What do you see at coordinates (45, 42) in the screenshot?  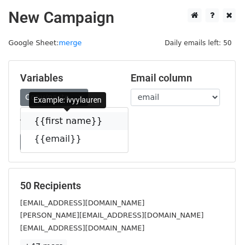 I see `small: Google Sheet:` at bounding box center [45, 42].